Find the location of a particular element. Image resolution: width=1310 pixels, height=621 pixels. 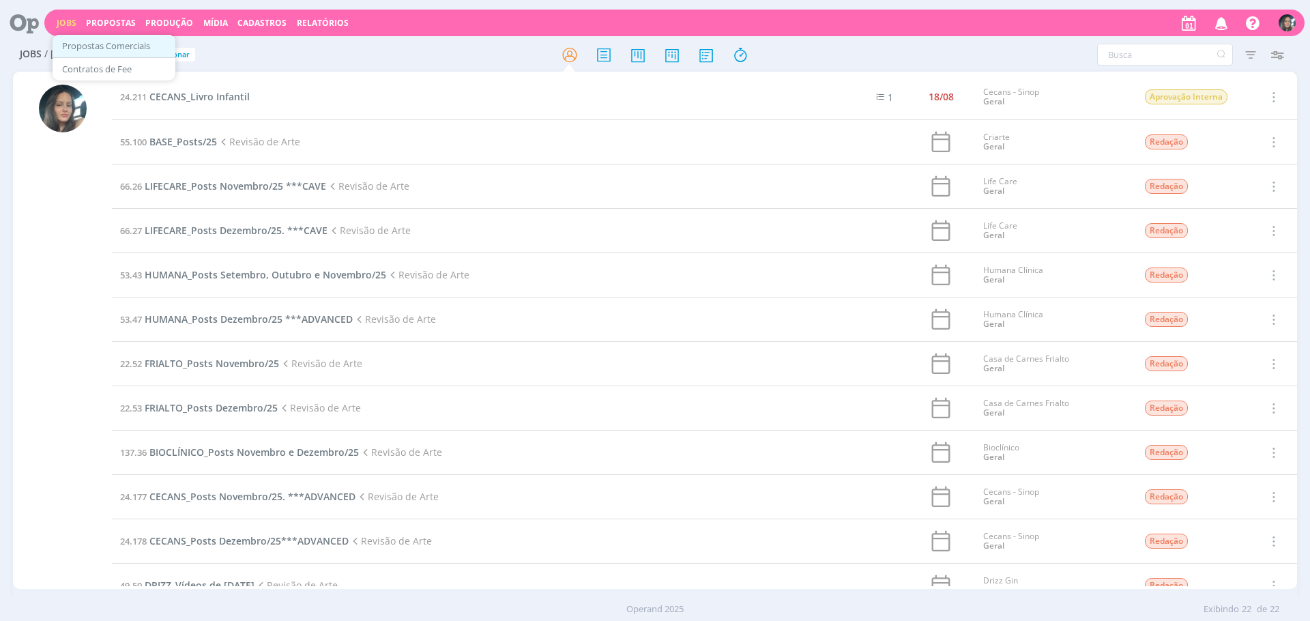

span: BIOCLÍNICO_Posts Novembro e Dezembro/25 is located at coordinates (254, 452).